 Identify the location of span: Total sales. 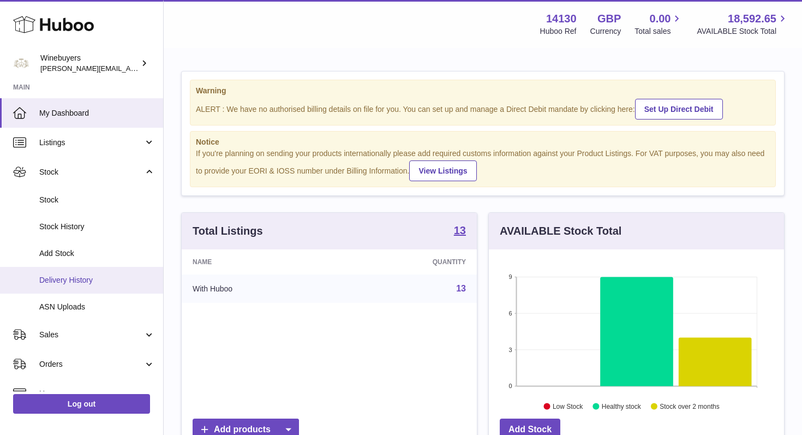
(659, 31).